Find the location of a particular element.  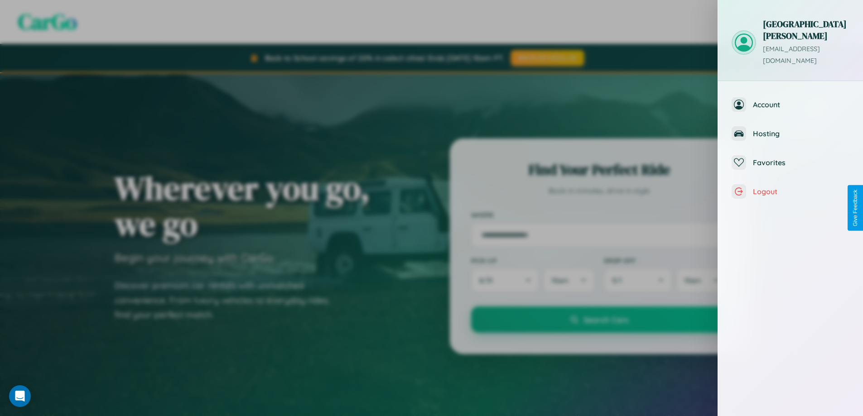

button: Logout is located at coordinates (791, 192).